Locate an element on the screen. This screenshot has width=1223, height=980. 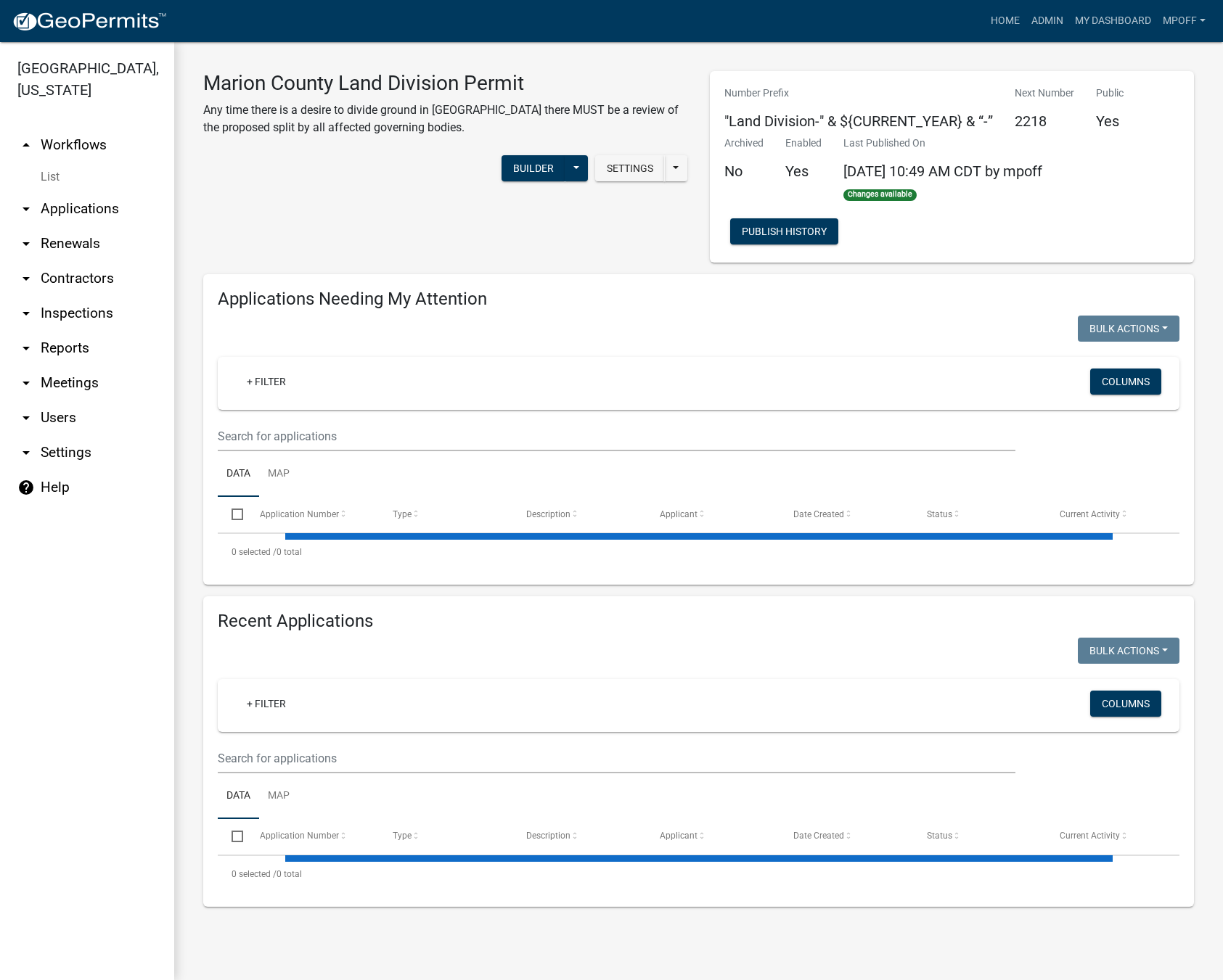
button: Publish History is located at coordinates (784, 232).